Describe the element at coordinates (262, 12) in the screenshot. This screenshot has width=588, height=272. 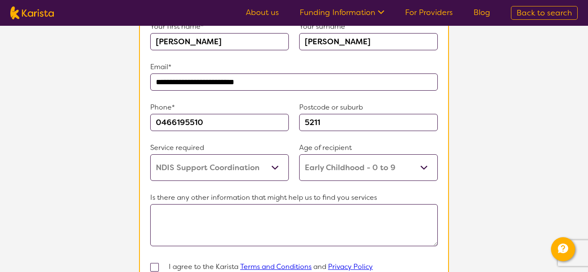
I see `a: About us` at that location.